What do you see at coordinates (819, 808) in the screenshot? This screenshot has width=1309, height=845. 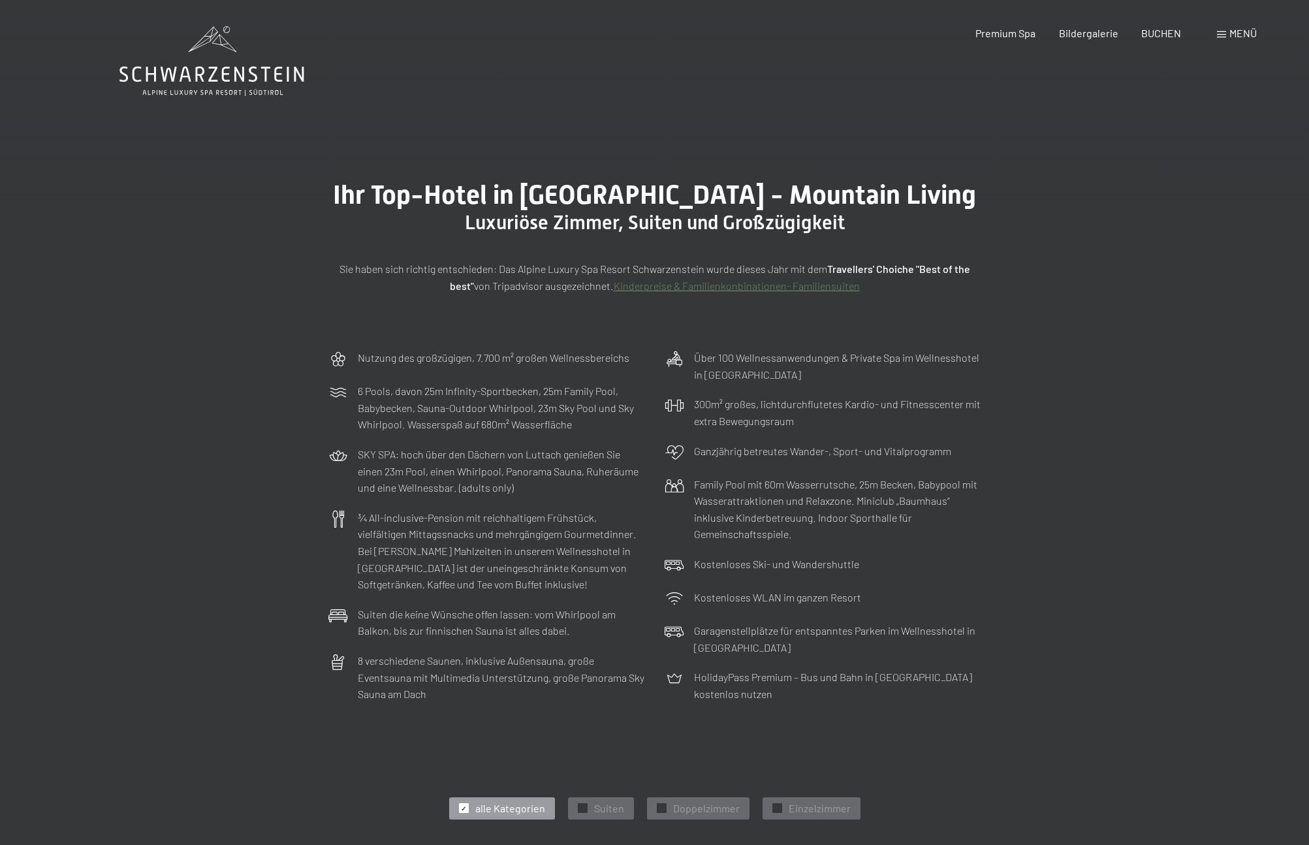 I see `span: Einzelzimmer` at bounding box center [819, 808].